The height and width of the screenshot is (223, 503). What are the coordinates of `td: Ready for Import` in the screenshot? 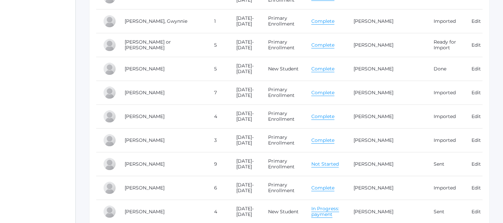 It's located at (445, 45).